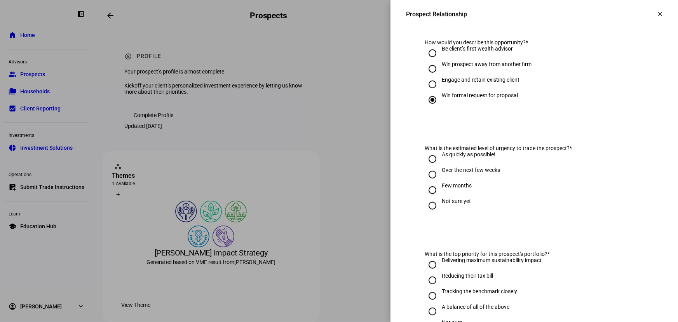  Describe the element at coordinates (477, 49) in the screenshot. I see `div: Be client’s first wealth advisor` at that location.